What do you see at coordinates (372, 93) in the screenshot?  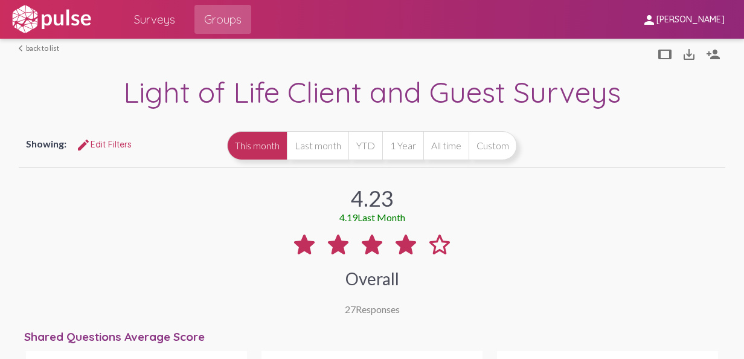 I see `div: Light of Life Client and Guest Surveys` at bounding box center [372, 93].